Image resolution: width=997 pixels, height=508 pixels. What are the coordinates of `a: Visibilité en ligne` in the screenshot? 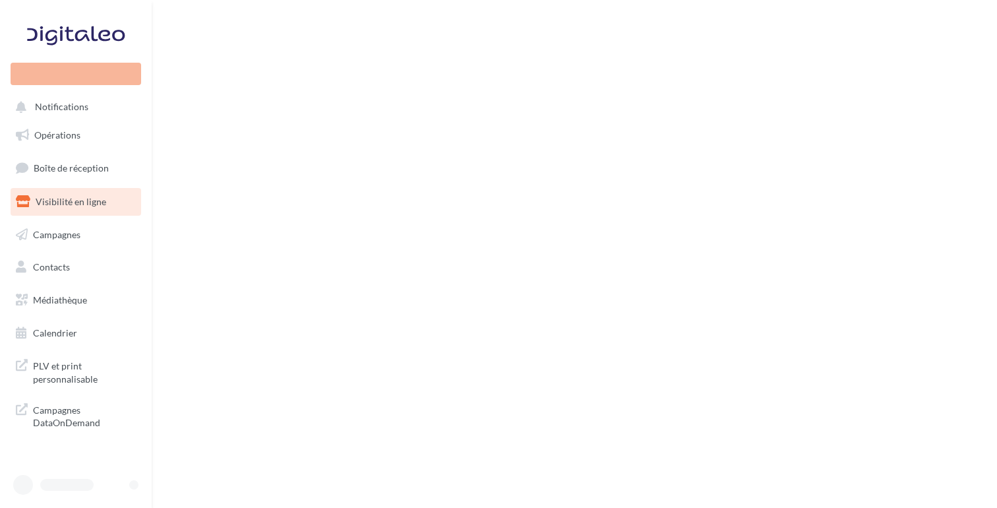 It's located at (76, 202).